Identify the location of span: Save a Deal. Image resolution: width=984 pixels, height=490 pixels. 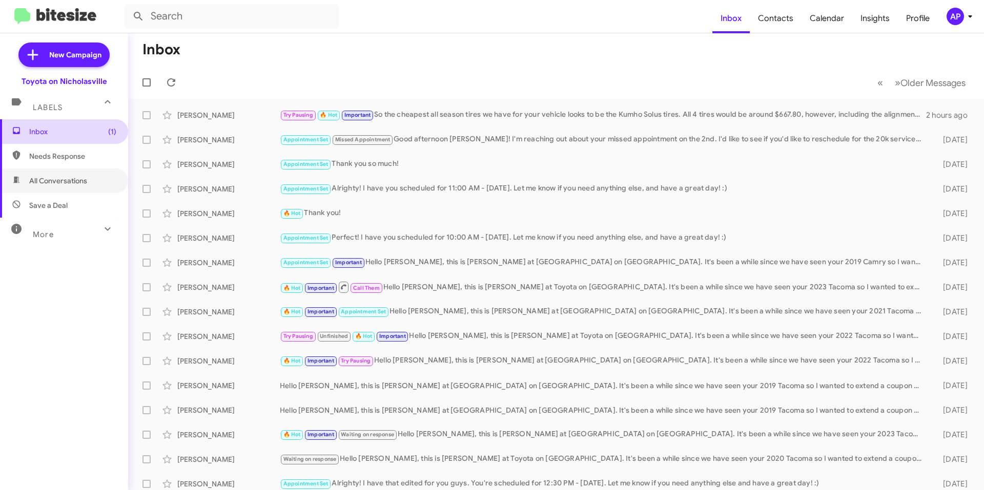
(48, 205).